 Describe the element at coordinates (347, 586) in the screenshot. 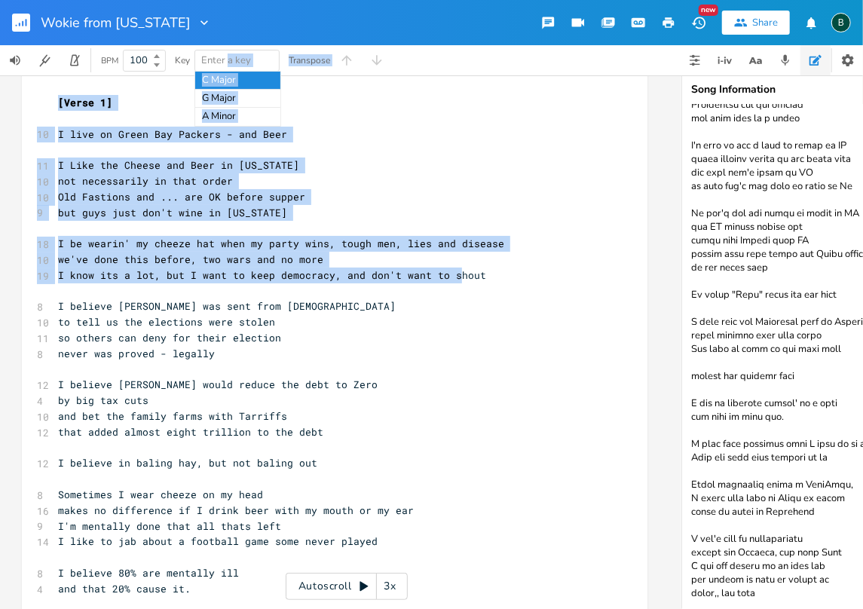

I see `div: Autoscroll` at that location.